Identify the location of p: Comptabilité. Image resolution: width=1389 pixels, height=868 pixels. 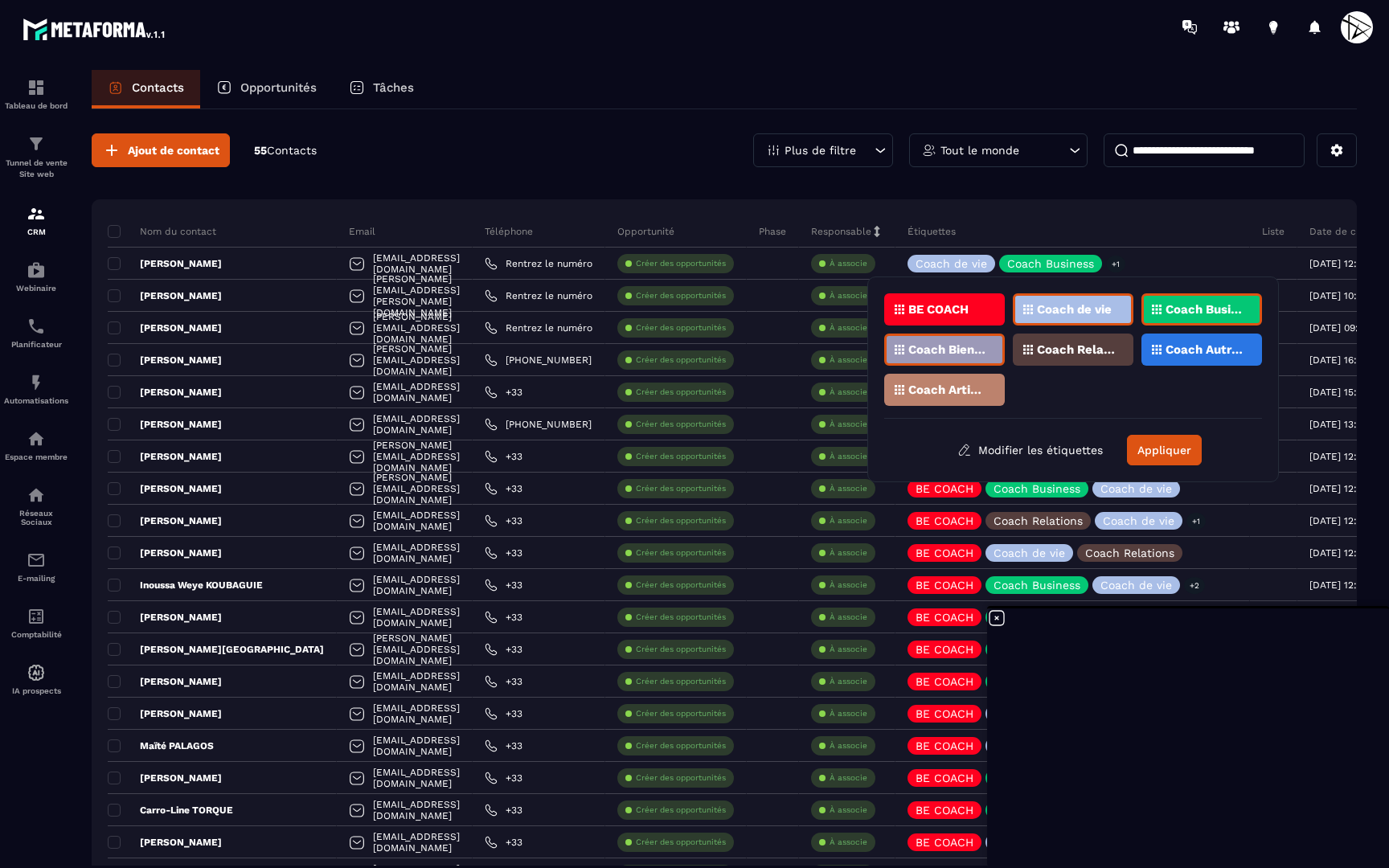
(36, 634).